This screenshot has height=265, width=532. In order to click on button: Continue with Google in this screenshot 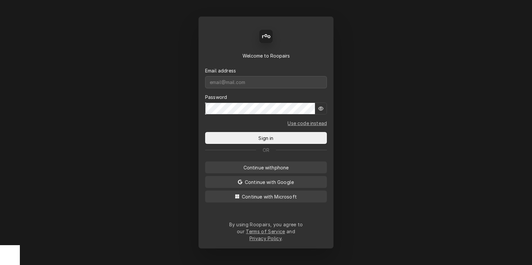, I will do `click(266, 182)`.